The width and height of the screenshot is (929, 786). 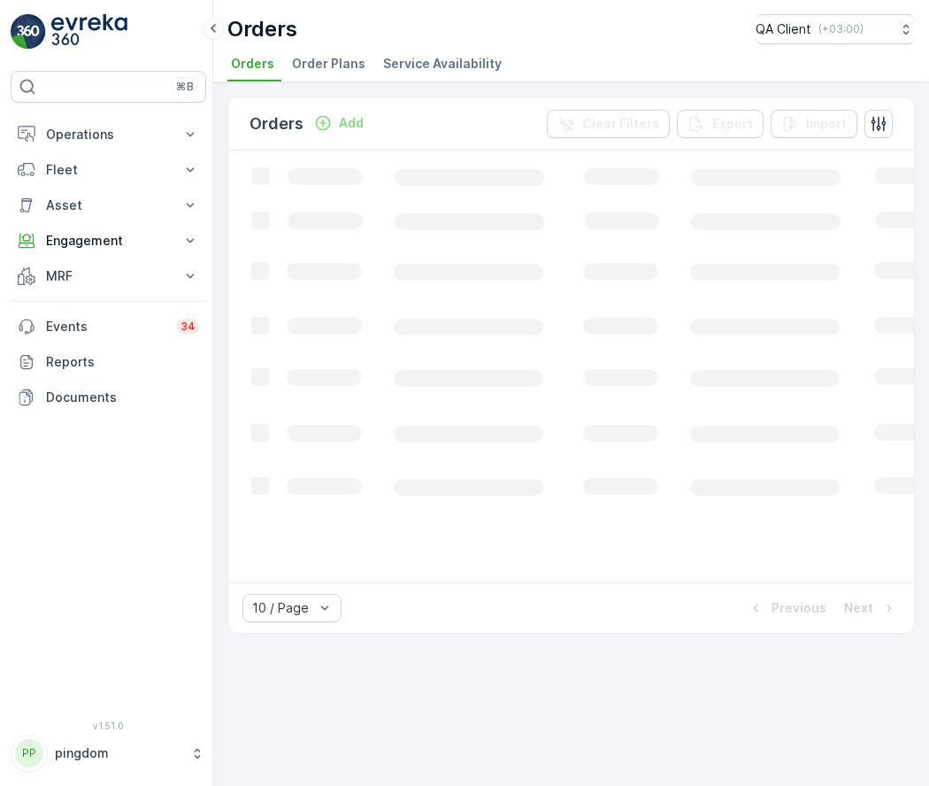 What do you see at coordinates (814, 124) in the screenshot?
I see `button: Import` at bounding box center [814, 124].